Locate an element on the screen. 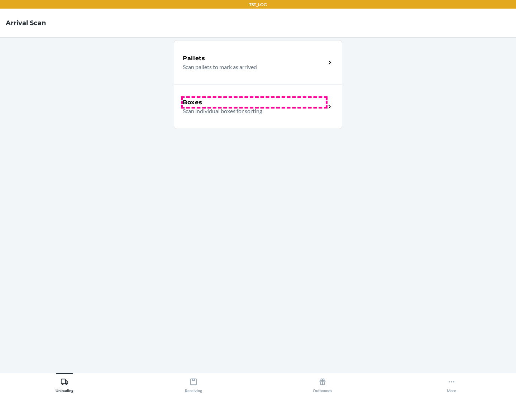 Image resolution: width=516 pixels, height=394 pixels. a: PalletsScan pallets to mark as arrived is located at coordinates (258, 62).